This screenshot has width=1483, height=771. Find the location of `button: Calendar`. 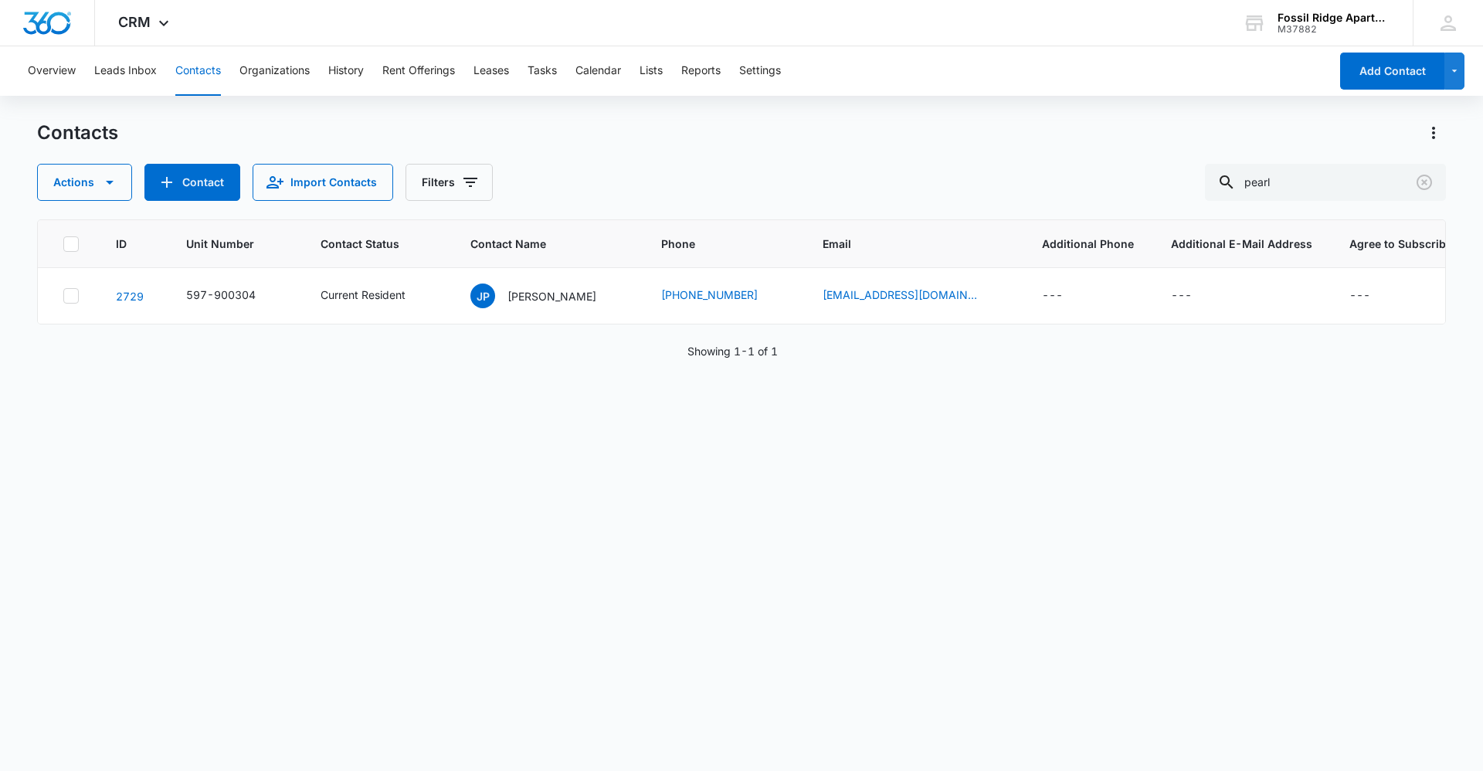

button: Calendar is located at coordinates (598, 71).